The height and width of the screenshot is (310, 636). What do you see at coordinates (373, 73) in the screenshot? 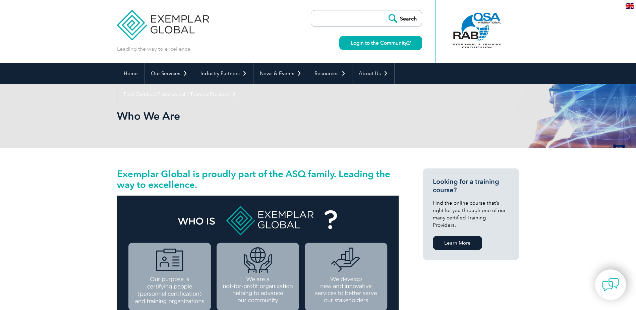
I see `a: About Us` at bounding box center [373, 73].